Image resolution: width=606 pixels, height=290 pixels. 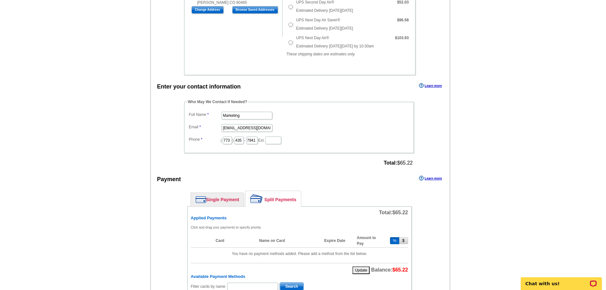 What do you see at coordinates (207, 10) in the screenshot?
I see `input: Change Address` at bounding box center [207, 10].